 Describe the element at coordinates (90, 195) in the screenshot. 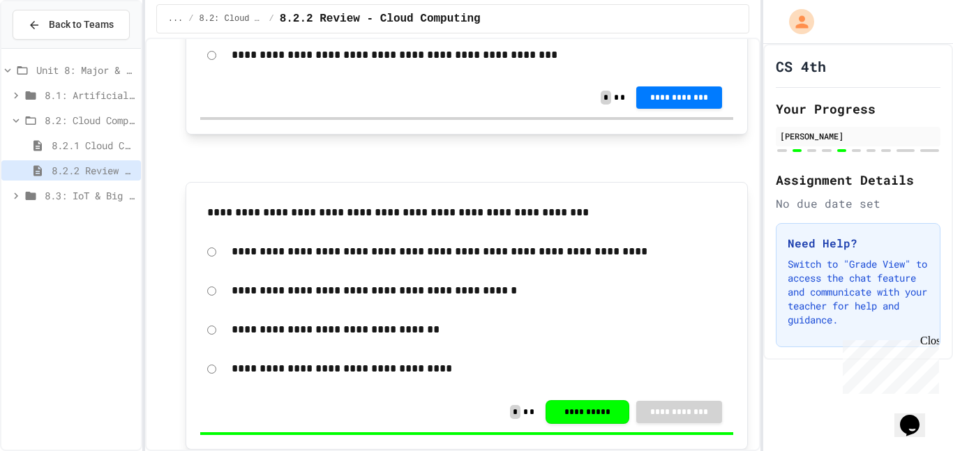

I see `span: 8.3: IoT & Big Data` at that location.